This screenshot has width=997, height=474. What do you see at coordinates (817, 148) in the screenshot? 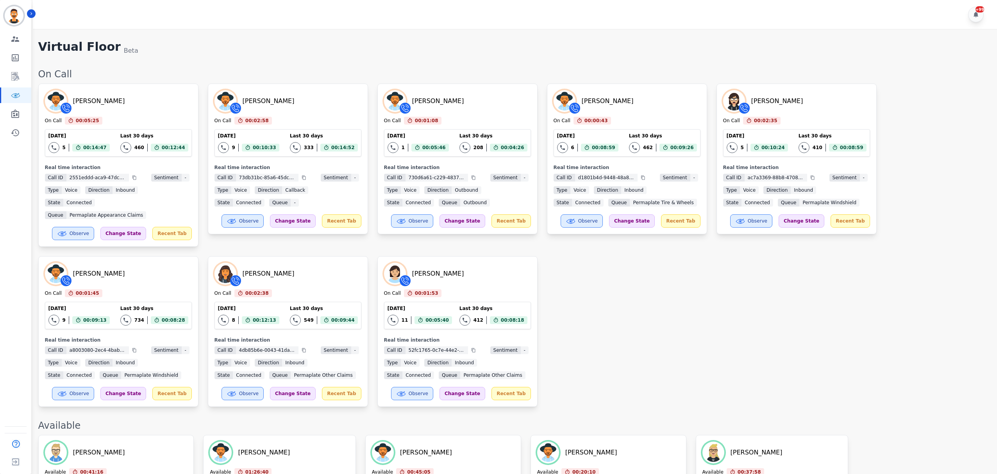
I see `div: 410` at bounding box center [817, 148].